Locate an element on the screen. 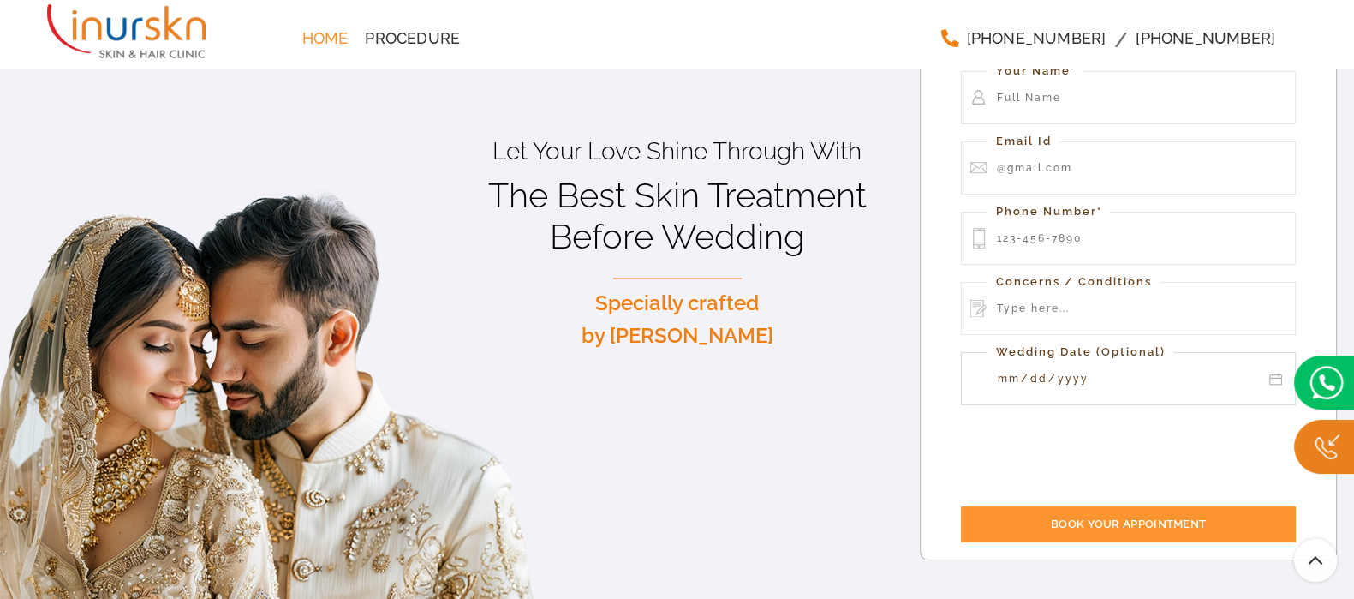 This screenshot has width=1354, height=599. label: Phone Number* is located at coordinates (1048, 212).